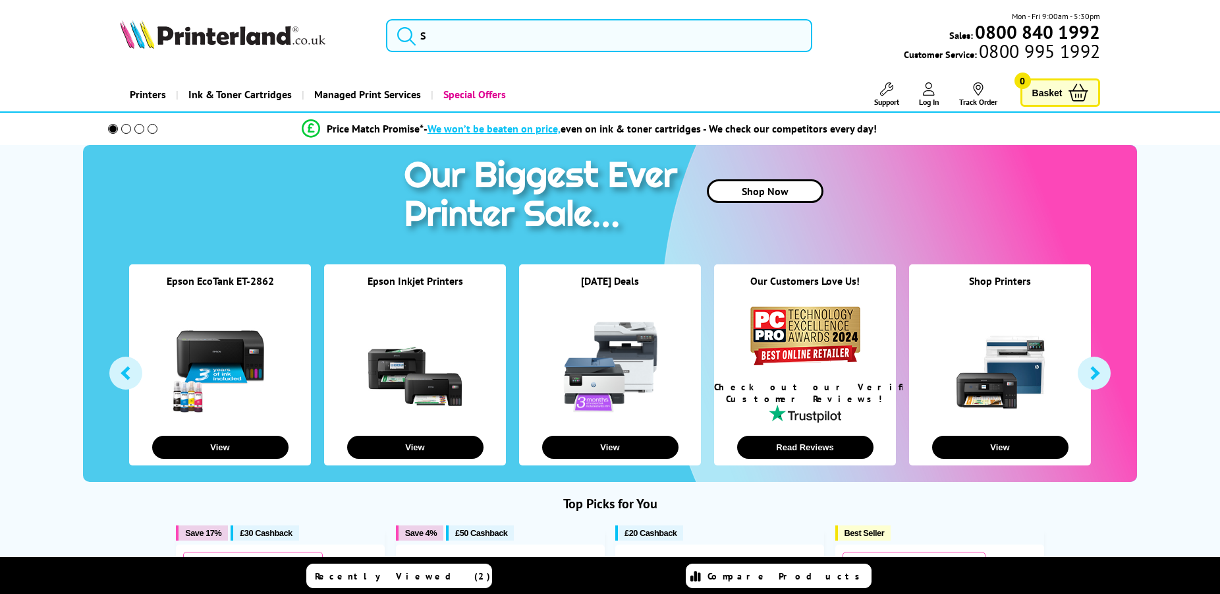 This screenshot has width=1220, height=594. What do you see at coordinates (350, 567) in the screenshot?
I see `div: 13 In Stock` at bounding box center [350, 567].